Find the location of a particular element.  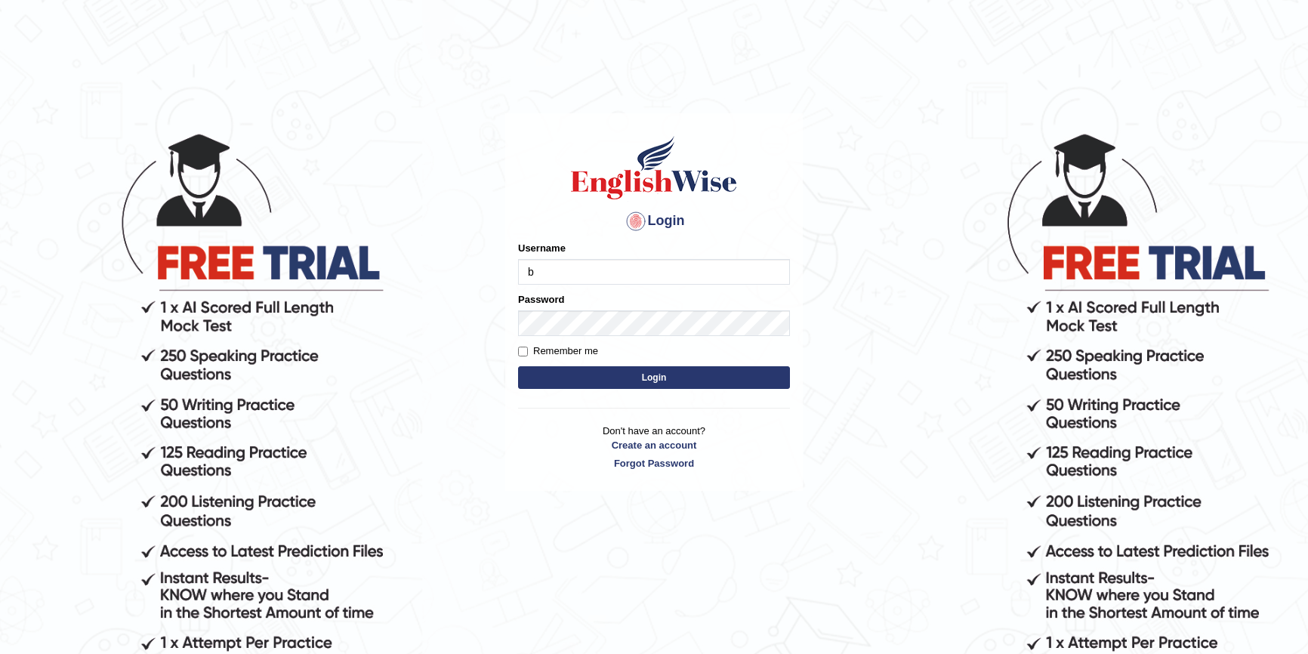

a: Forgot Password is located at coordinates (654, 463).